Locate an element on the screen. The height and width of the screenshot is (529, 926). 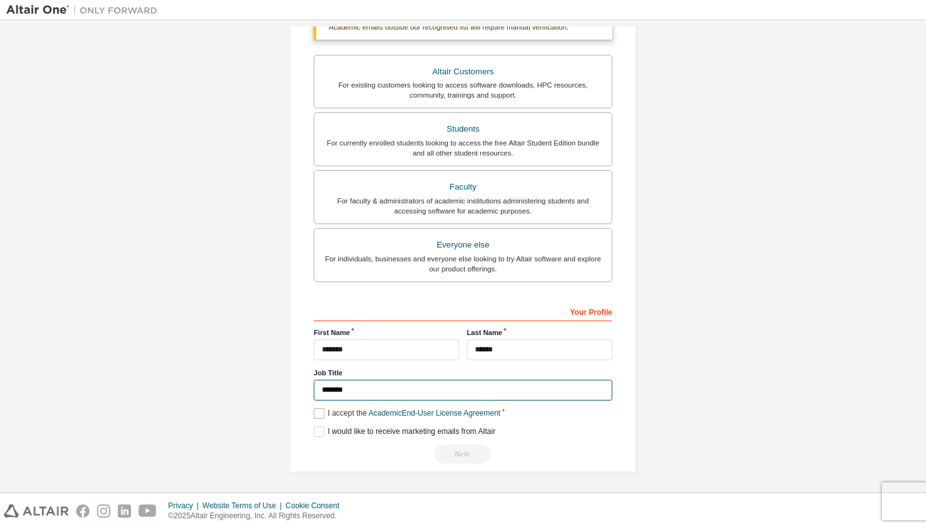
label: I would like to receive marketing emails from Altair is located at coordinates (404, 431).